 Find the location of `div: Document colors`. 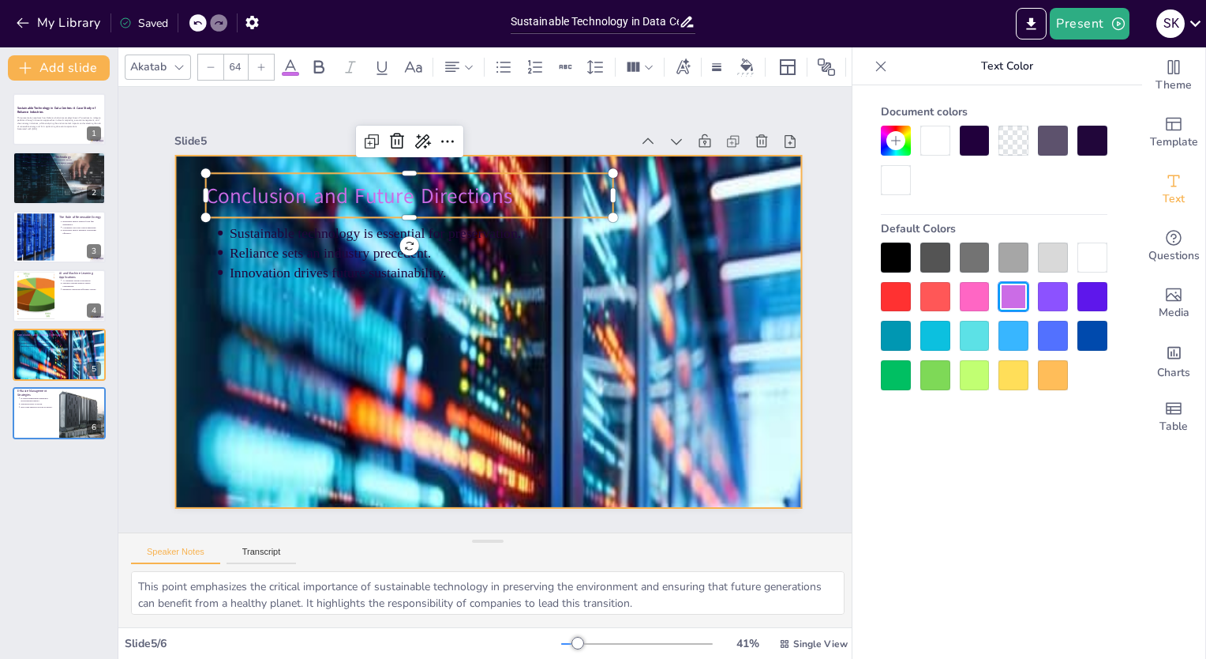

div: Document colors is located at coordinates (994, 111).